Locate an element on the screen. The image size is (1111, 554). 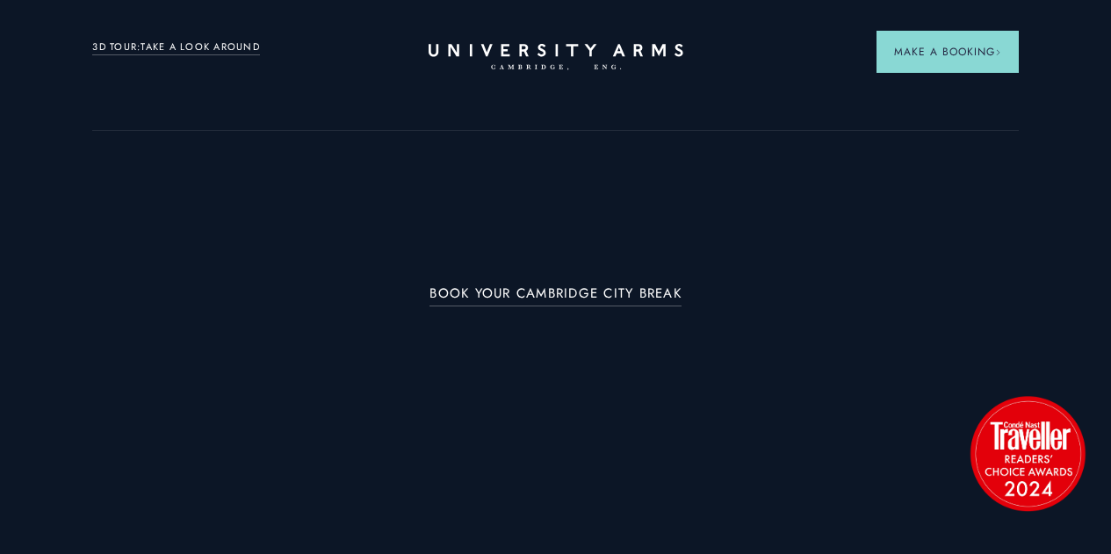
a: 3D TOUR:TAKE A LOOK AROUND is located at coordinates (176, 47).